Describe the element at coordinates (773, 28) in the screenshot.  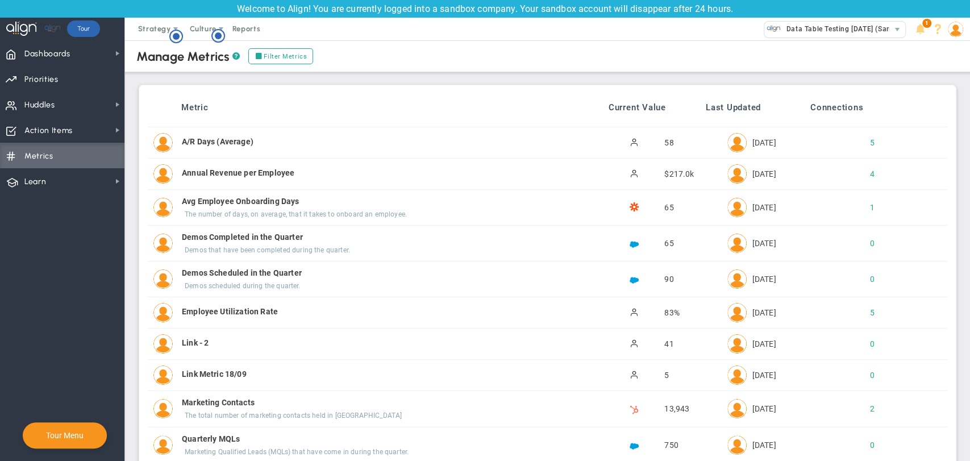
I see `img: 33593.Company.photo` at that location.